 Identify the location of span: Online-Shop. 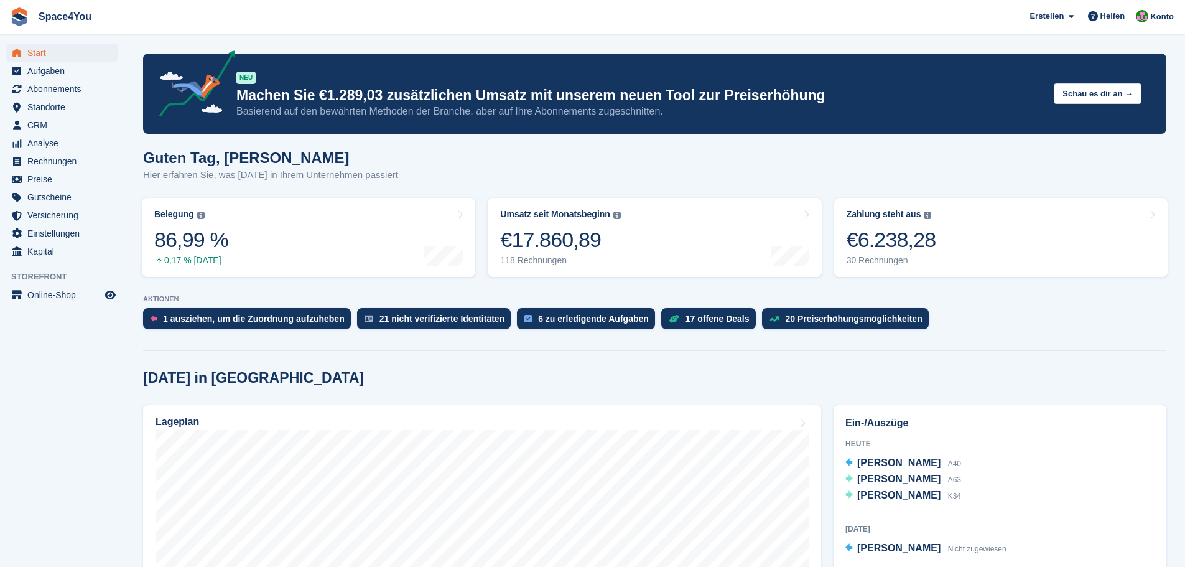
(65, 295).